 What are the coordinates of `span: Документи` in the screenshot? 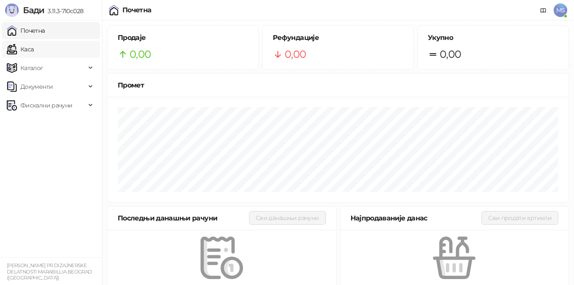 It's located at (37, 87).